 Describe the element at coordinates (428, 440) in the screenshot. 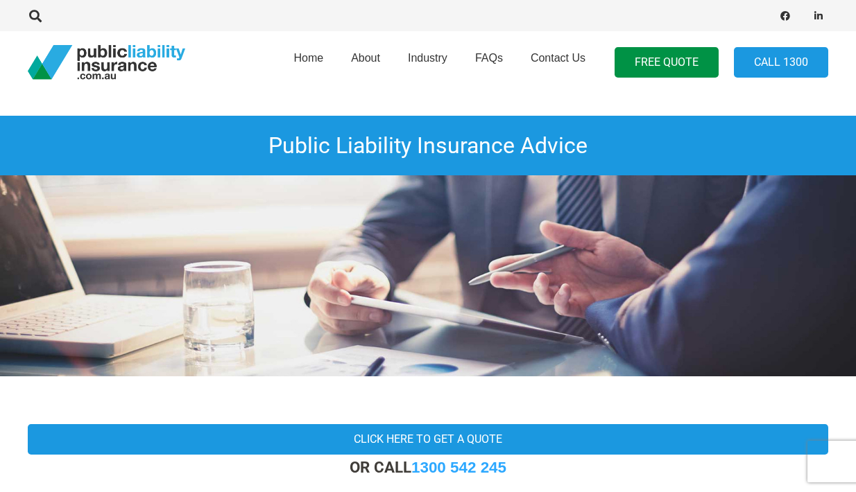

I see `a: Click here to get a quote` at that location.